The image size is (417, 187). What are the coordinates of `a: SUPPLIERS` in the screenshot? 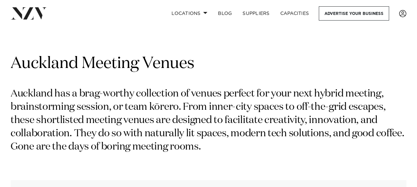 It's located at (256, 13).